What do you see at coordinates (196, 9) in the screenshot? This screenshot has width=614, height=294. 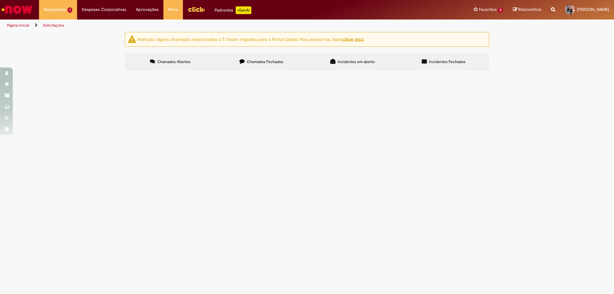 I see `img: click_logo_yellow_360x200.png` at bounding box center [196, 9].